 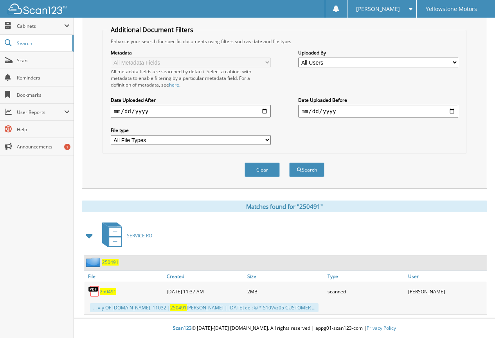 What do you see at coordinates (43, 43) in the screenshot?
I see `span: Search` at bounding box center [43, 43].